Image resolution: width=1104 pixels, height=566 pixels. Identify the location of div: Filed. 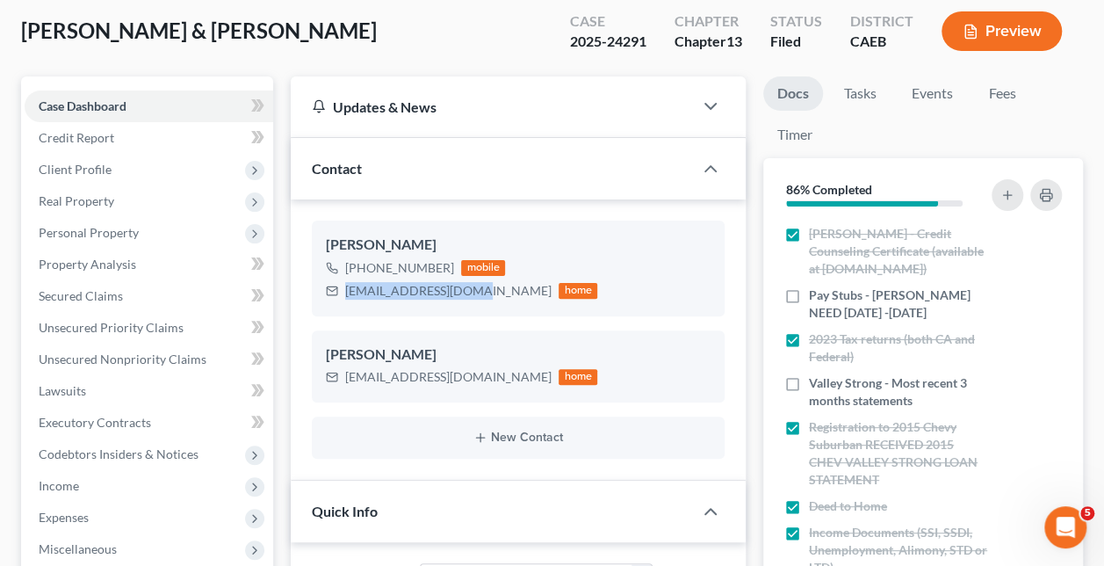
(796, 41).